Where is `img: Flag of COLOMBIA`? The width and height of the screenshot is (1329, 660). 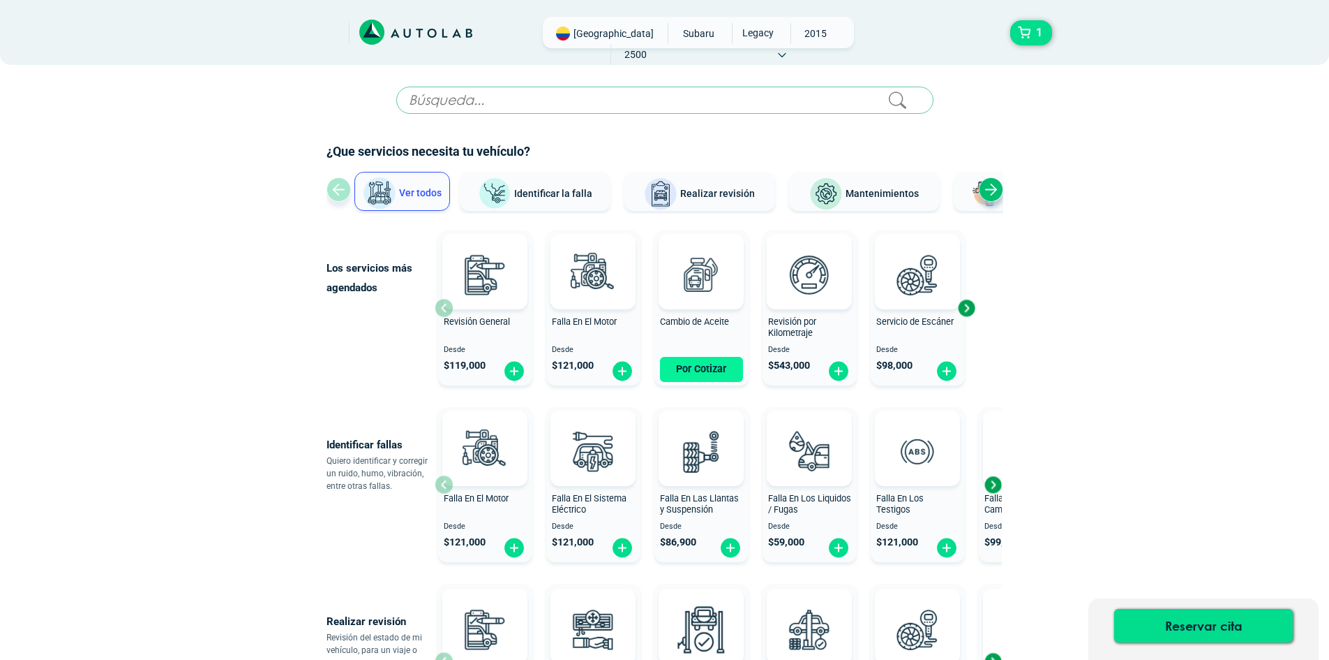
img: Flag of COLOMBIA is located at coordinates (563, 33).